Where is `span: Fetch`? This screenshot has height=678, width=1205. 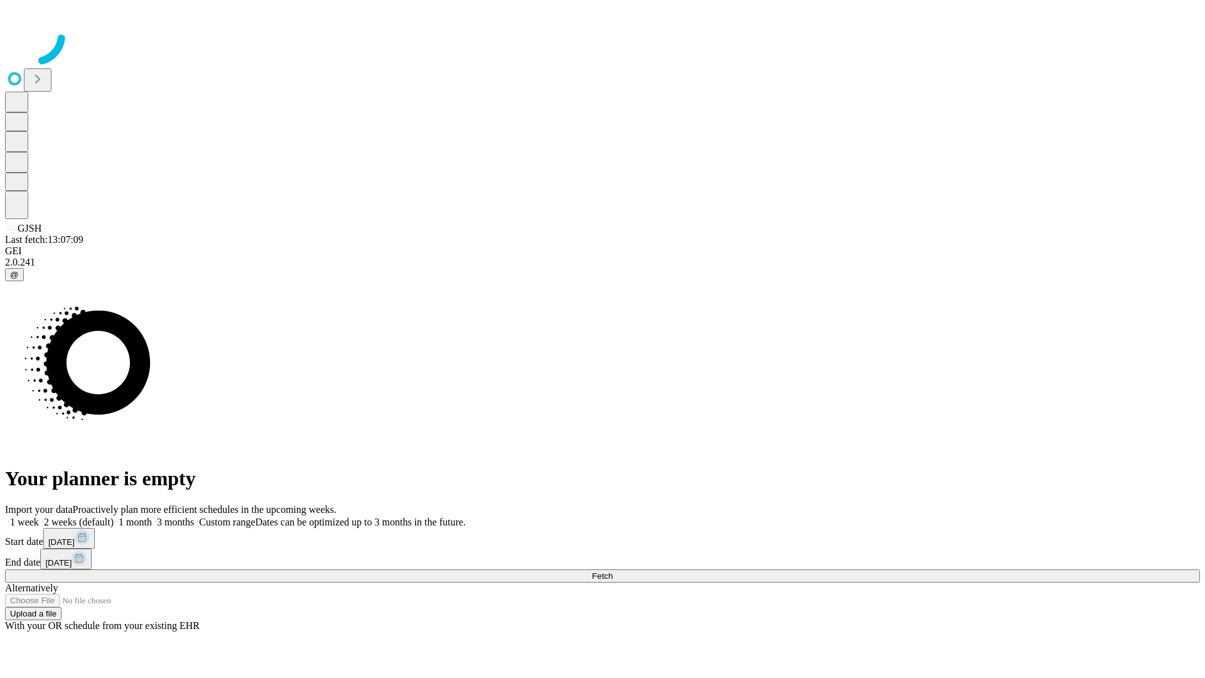
span: Fetch is located at coordinates (602, 575).